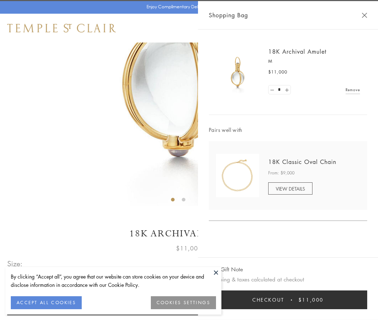 The image size is (378, 320). What do you see at coordinates (46, 303) in the screenshot?
I see `button: ACCEPT ALL COOKIES` at bounding box center [46, 303].